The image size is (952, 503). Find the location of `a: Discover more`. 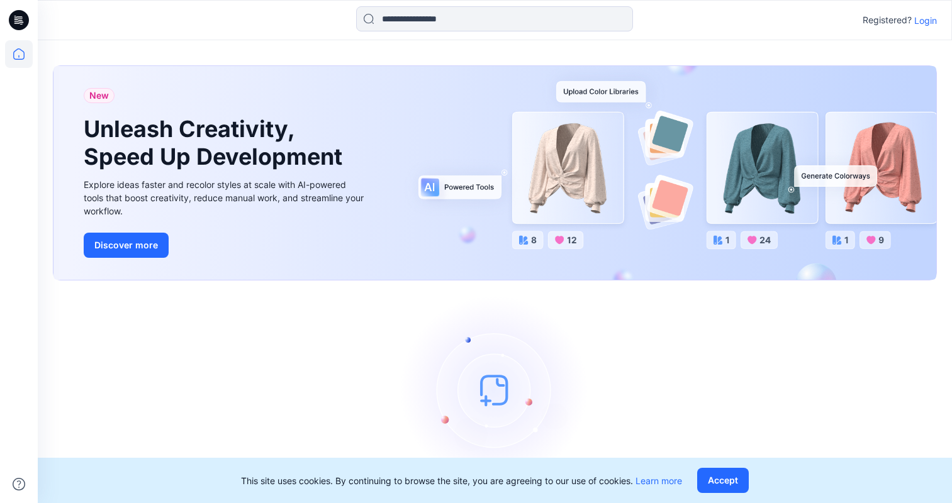

a: Discover more is located at coordinates (225, 245).